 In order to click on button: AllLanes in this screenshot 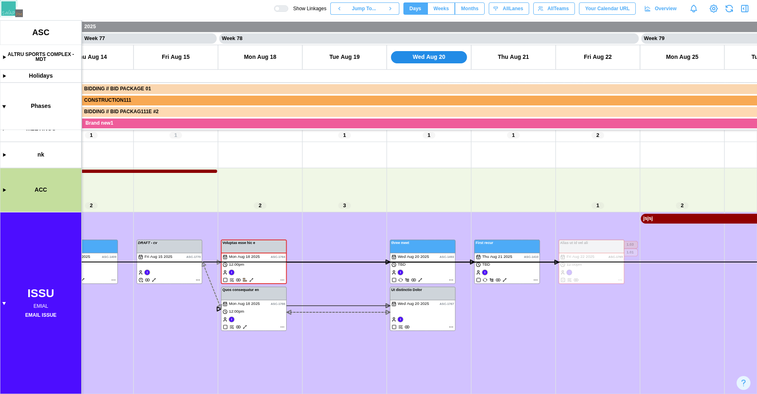, I will do `click(509, 9)`.